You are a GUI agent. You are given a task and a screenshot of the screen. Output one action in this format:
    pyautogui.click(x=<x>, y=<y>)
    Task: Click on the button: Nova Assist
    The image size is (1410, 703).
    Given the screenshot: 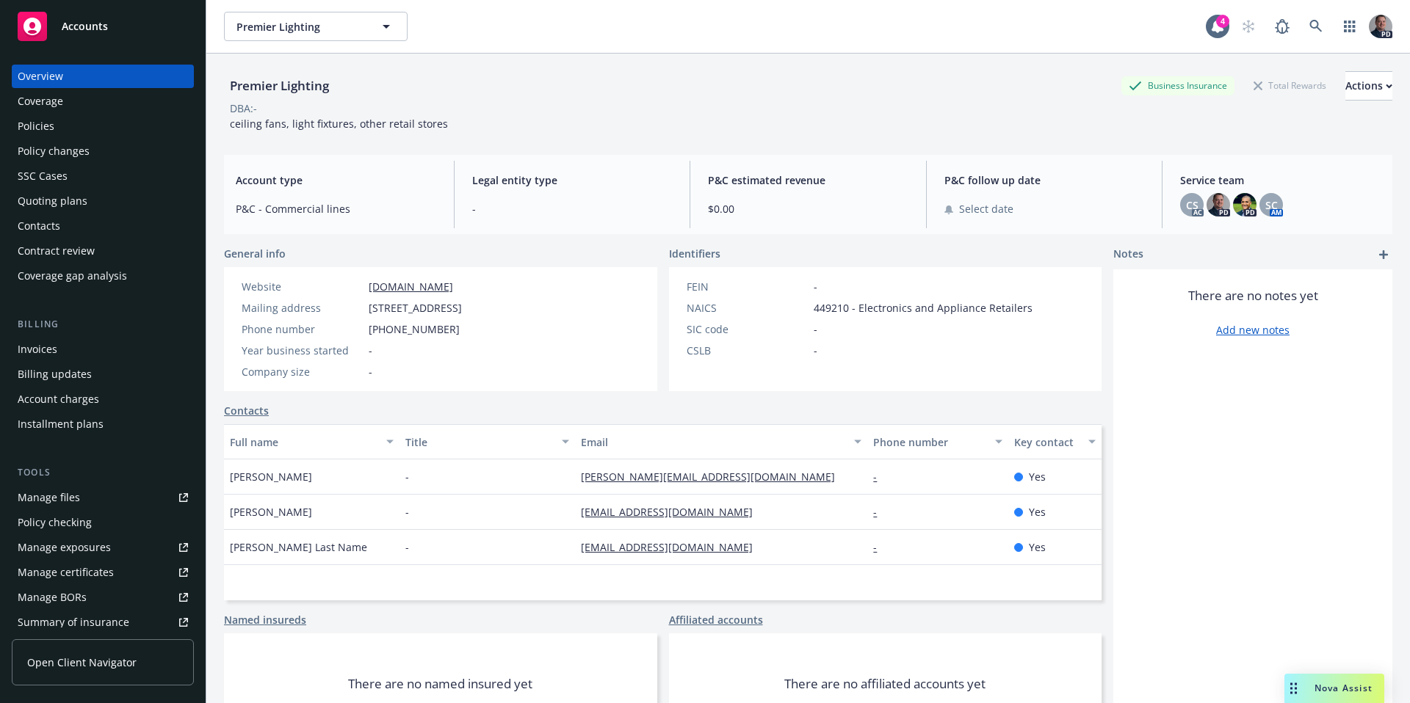 What is the action you would take?
    pyautogui.click(x=1334, y=689)
    